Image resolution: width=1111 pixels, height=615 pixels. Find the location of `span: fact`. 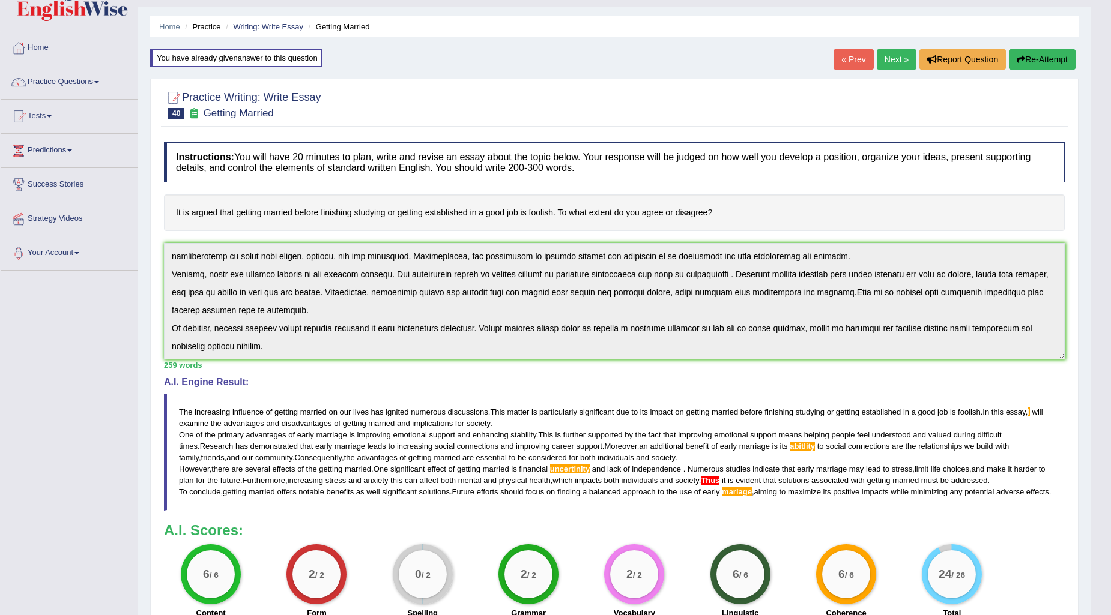

span: fact is located at coordinates (654, 435).